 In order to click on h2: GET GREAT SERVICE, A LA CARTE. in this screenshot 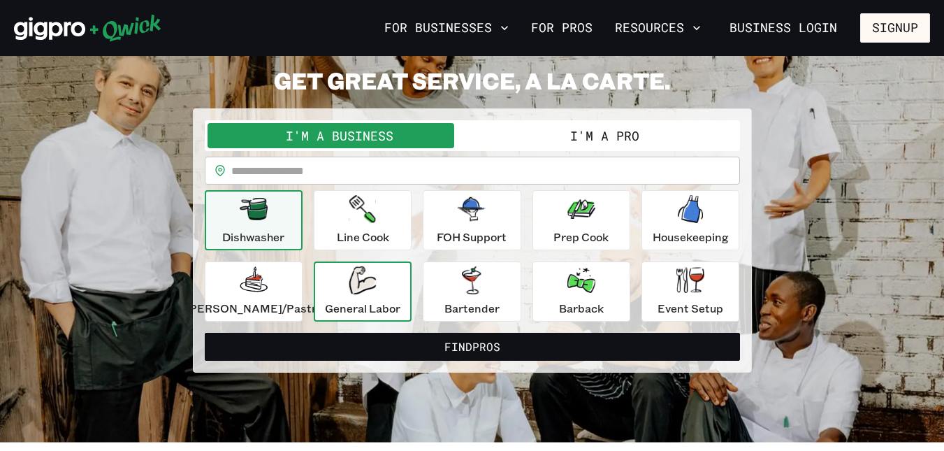, I will do `click(472, 80)`.